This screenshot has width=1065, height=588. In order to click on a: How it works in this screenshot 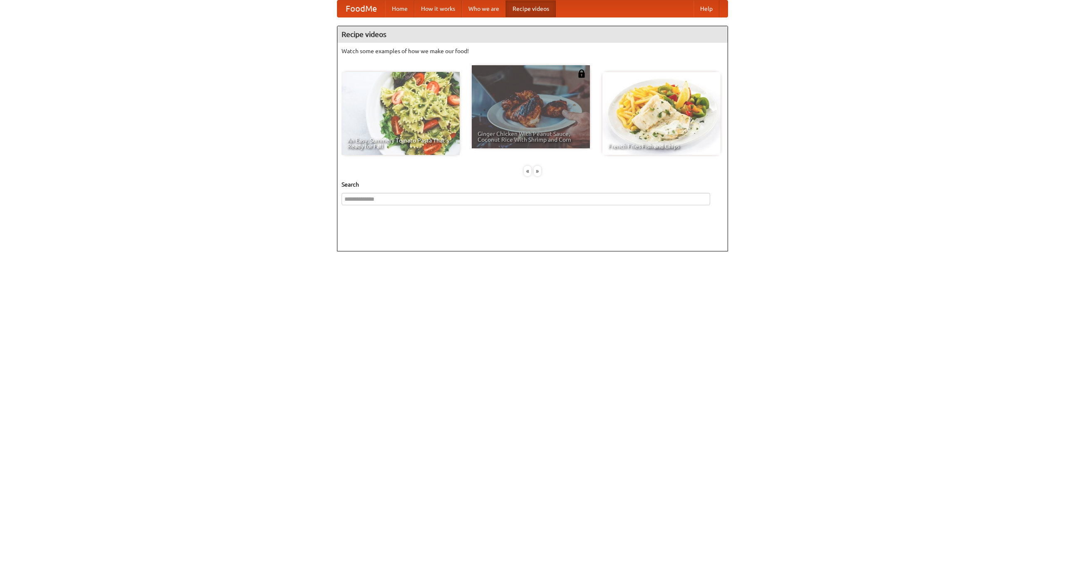, I will do `click(438, 9)`.